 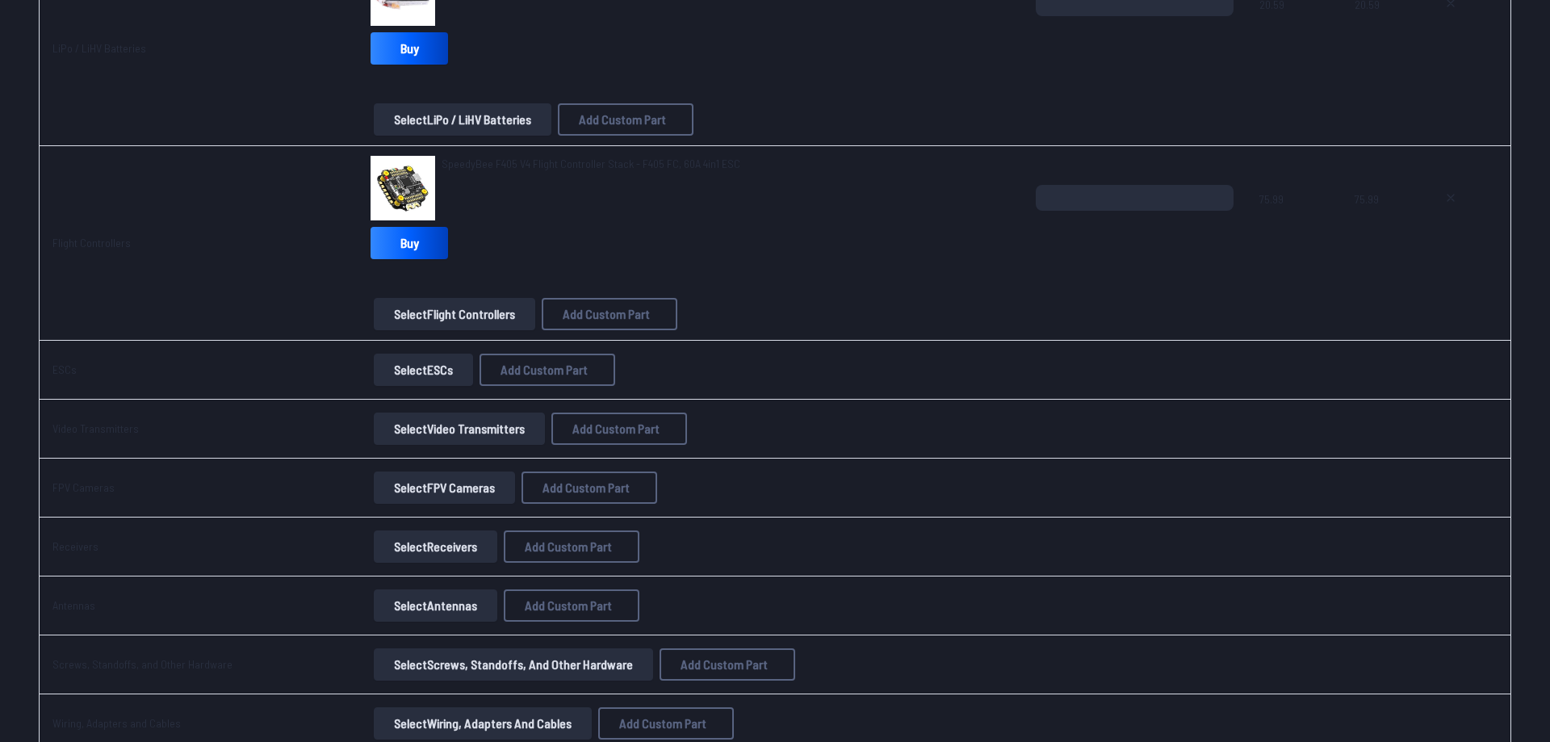 I want to click on button: SelectFPV Cameras, so click(x=444, y=488).